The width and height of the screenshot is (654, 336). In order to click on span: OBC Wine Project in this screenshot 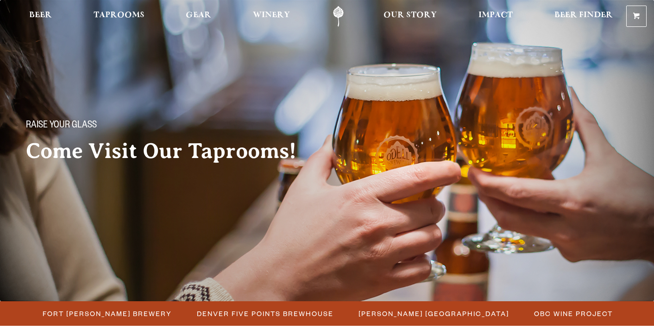, I will do `click(574, 313)`.